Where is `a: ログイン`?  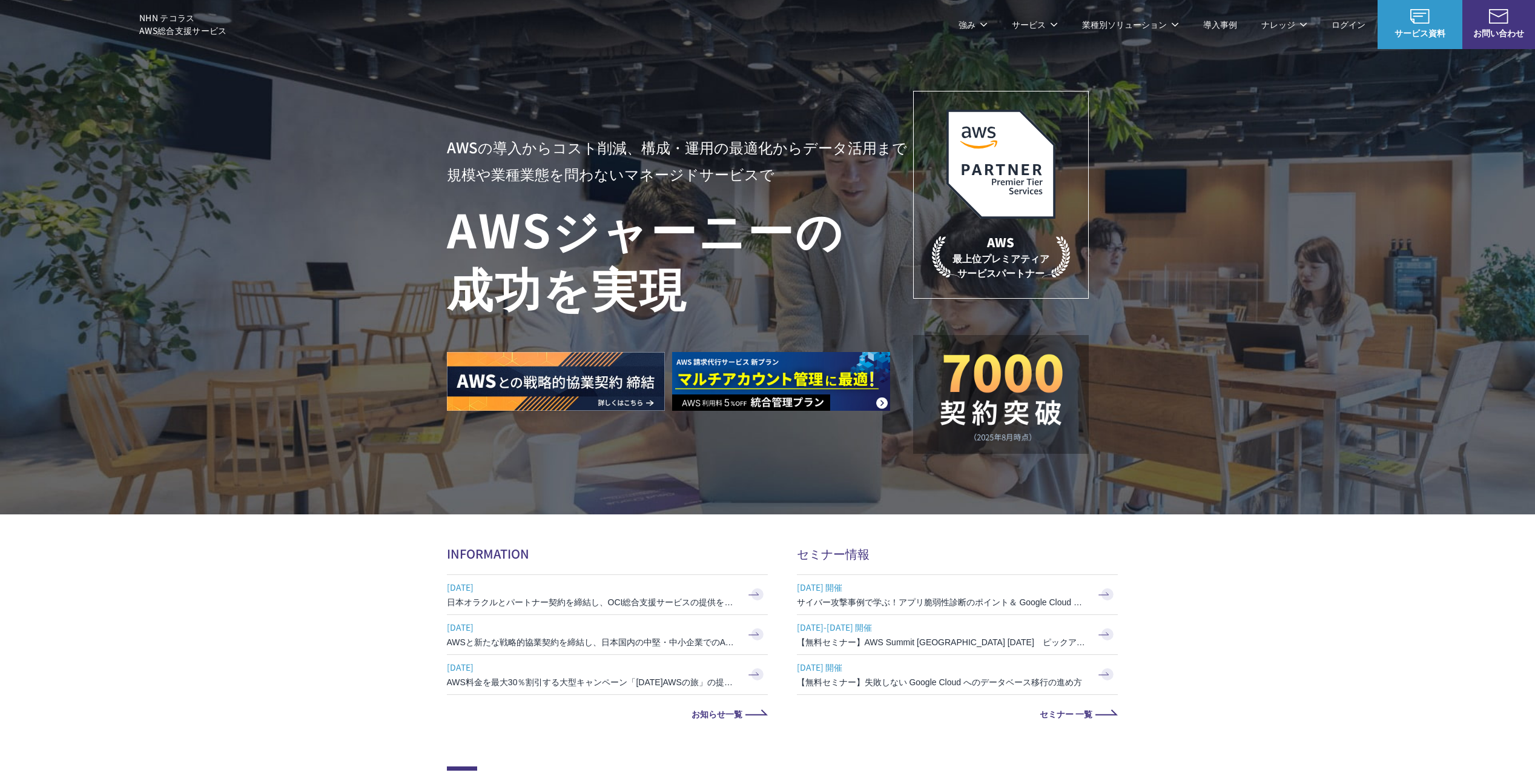
a: ログイン is located at coordinates (1349, 25).